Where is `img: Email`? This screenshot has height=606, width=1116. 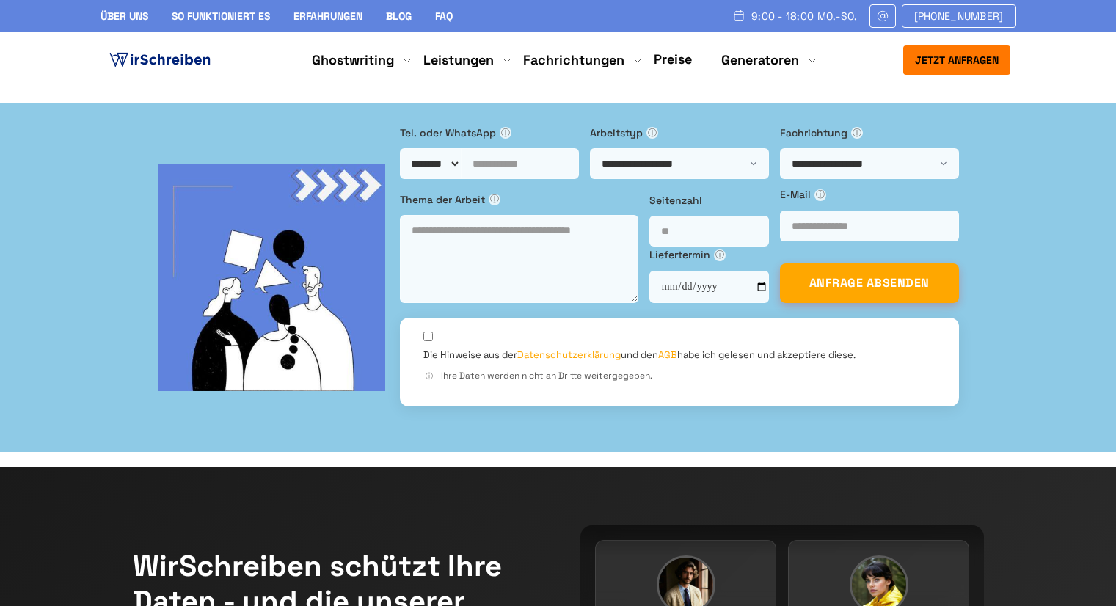
img: Email is located at coordinates (883, 16).